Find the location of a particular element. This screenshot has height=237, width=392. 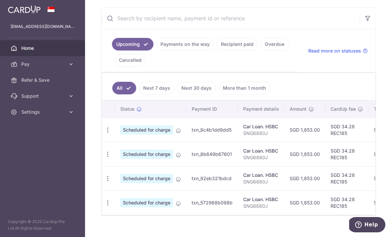

a: More than 1 month is located at coordinates (244, 88).